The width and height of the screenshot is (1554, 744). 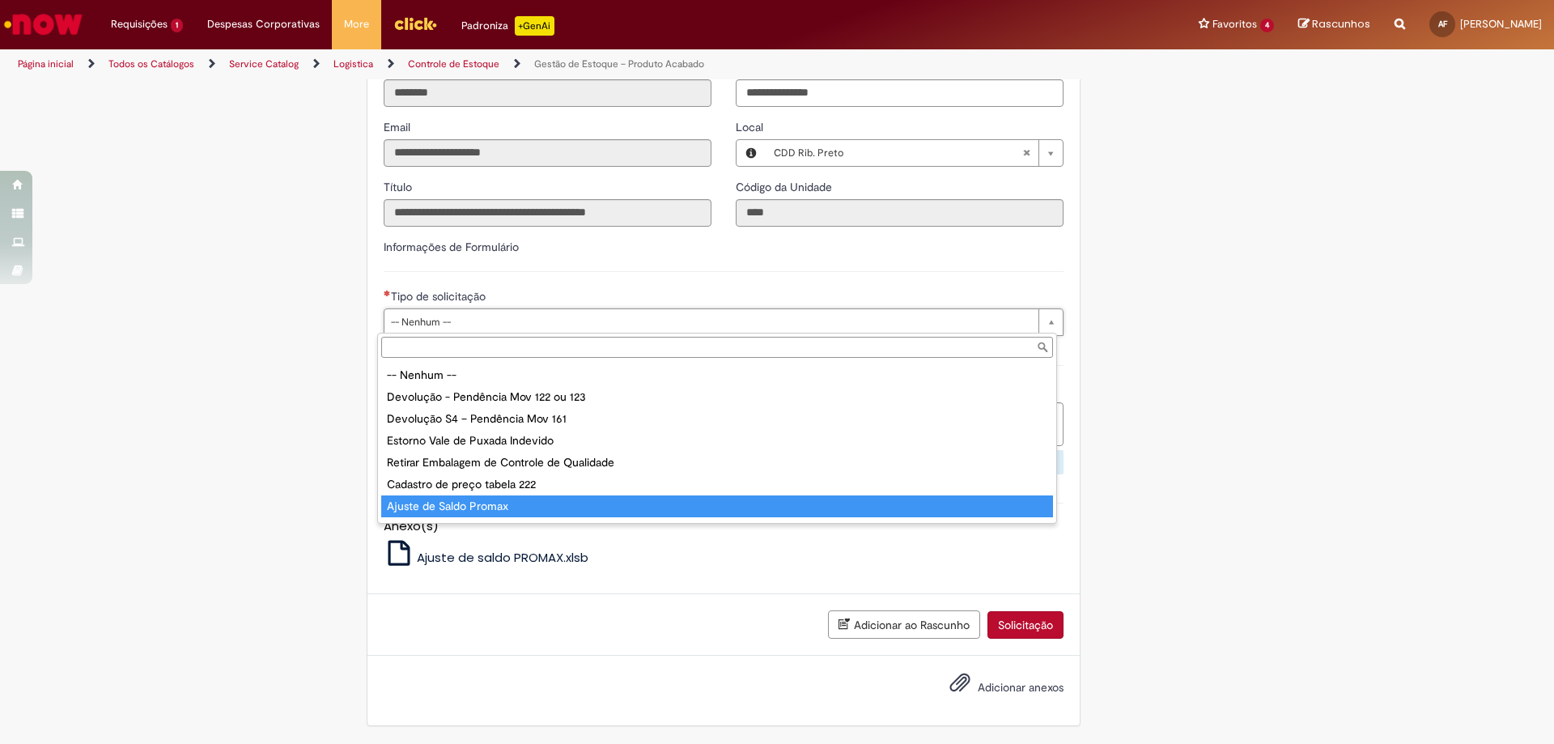 I want to click on div: Erro de interface entre Sistemas, so click(x=717, y=528).